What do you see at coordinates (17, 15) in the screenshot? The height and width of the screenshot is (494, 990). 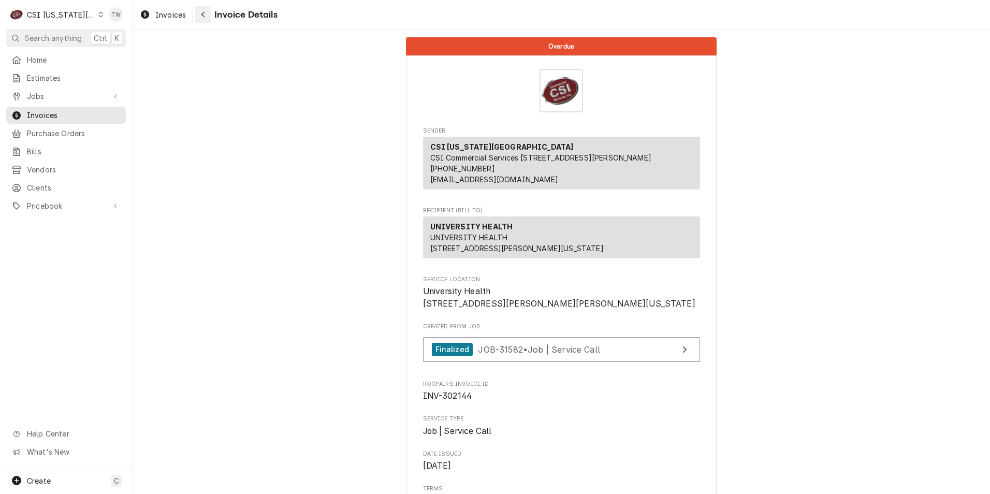 I see `div: CSI Kansas City's Avatar` at bounding box center [17, 15].